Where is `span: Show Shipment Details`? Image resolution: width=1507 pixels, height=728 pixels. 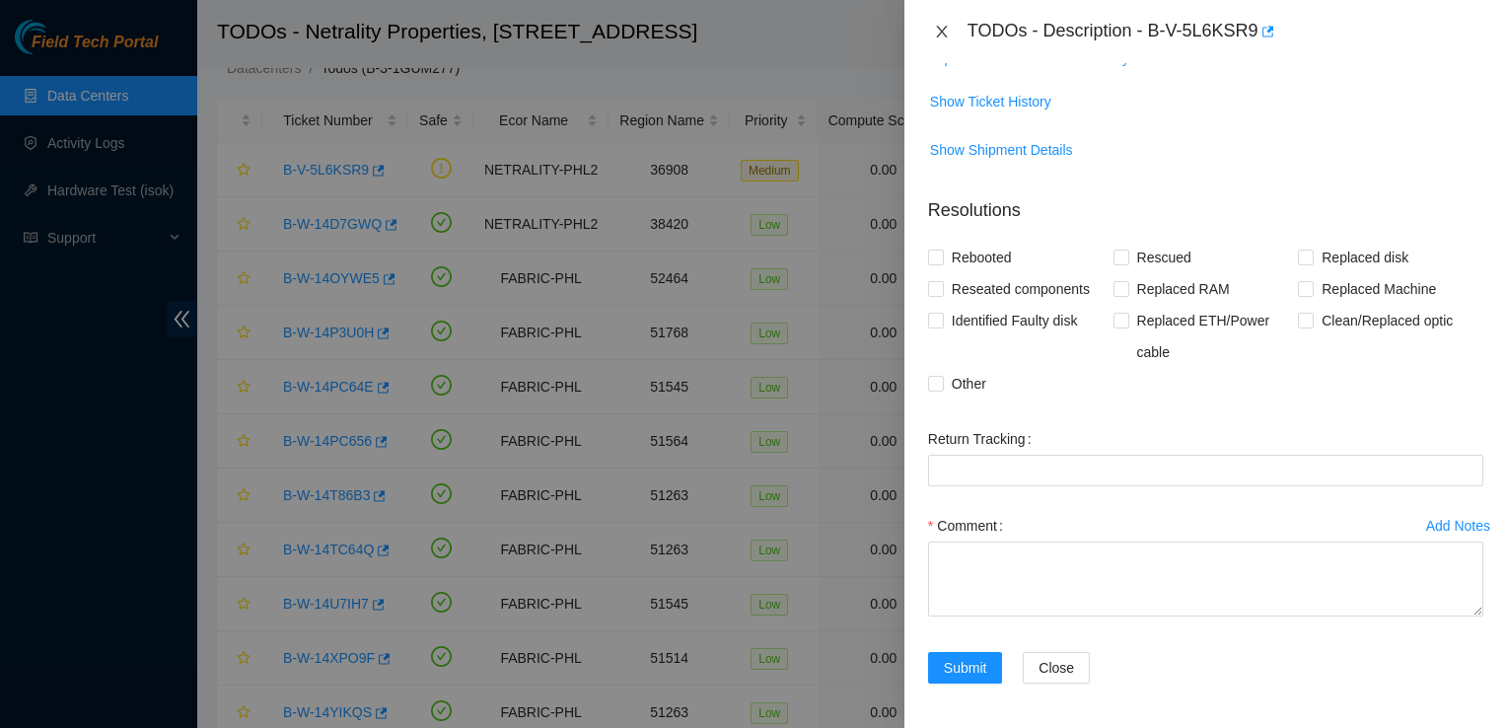 span: Show Shipment Details is located at coordinates (1001, 150).